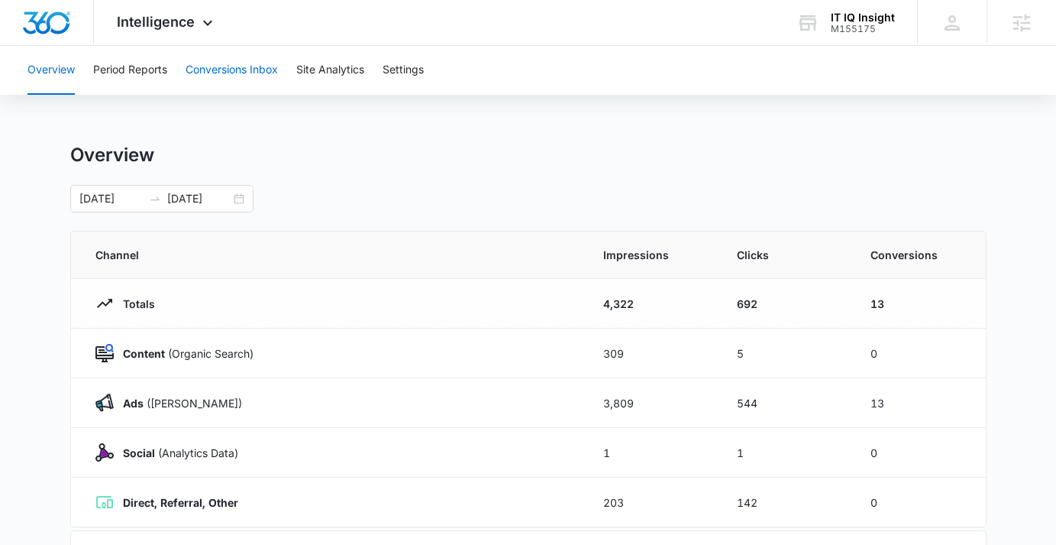 The image size is (1056, 545). I want to click on div: account id, so click(863, 29).